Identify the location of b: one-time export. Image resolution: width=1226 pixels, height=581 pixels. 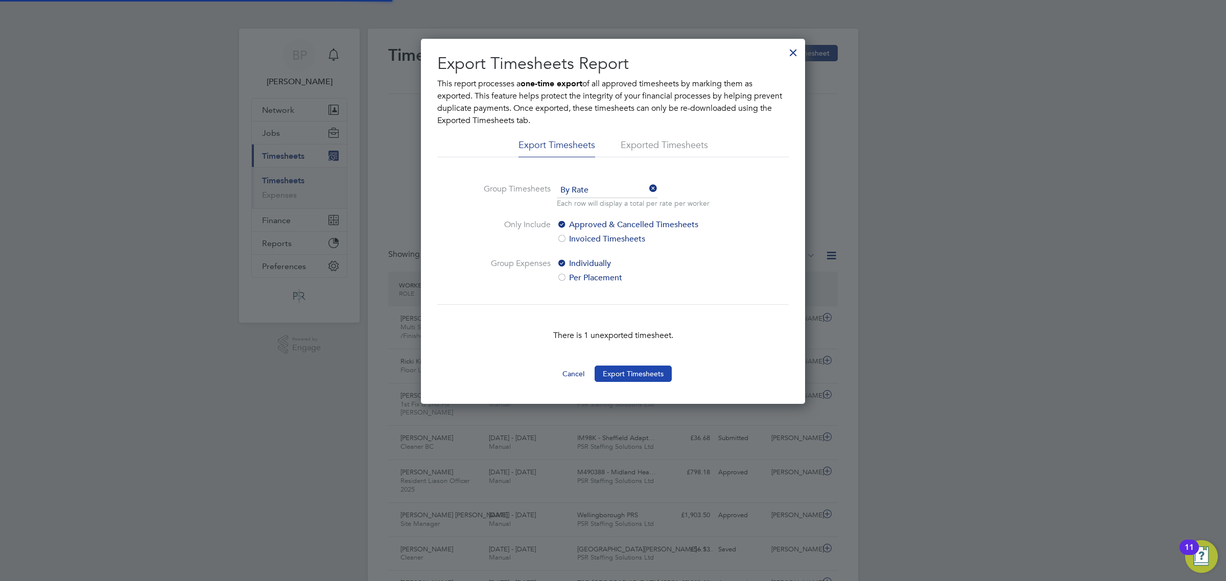
(551, 83).